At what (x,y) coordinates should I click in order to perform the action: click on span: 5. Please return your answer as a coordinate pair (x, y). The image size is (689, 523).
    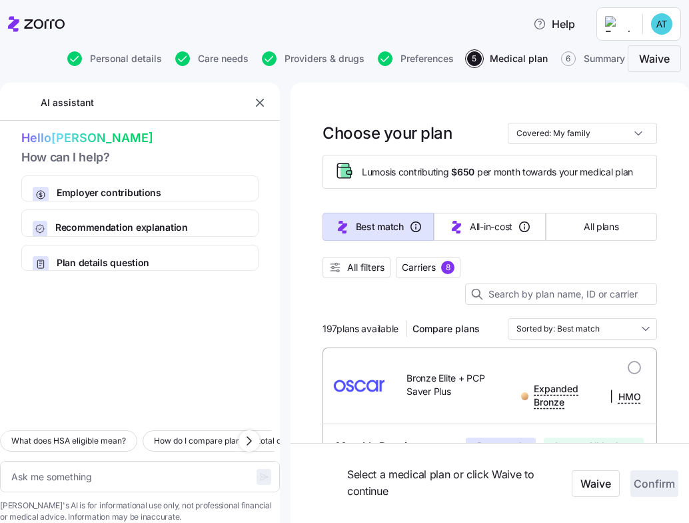
    Looking at the image, I should click on (475, 59).